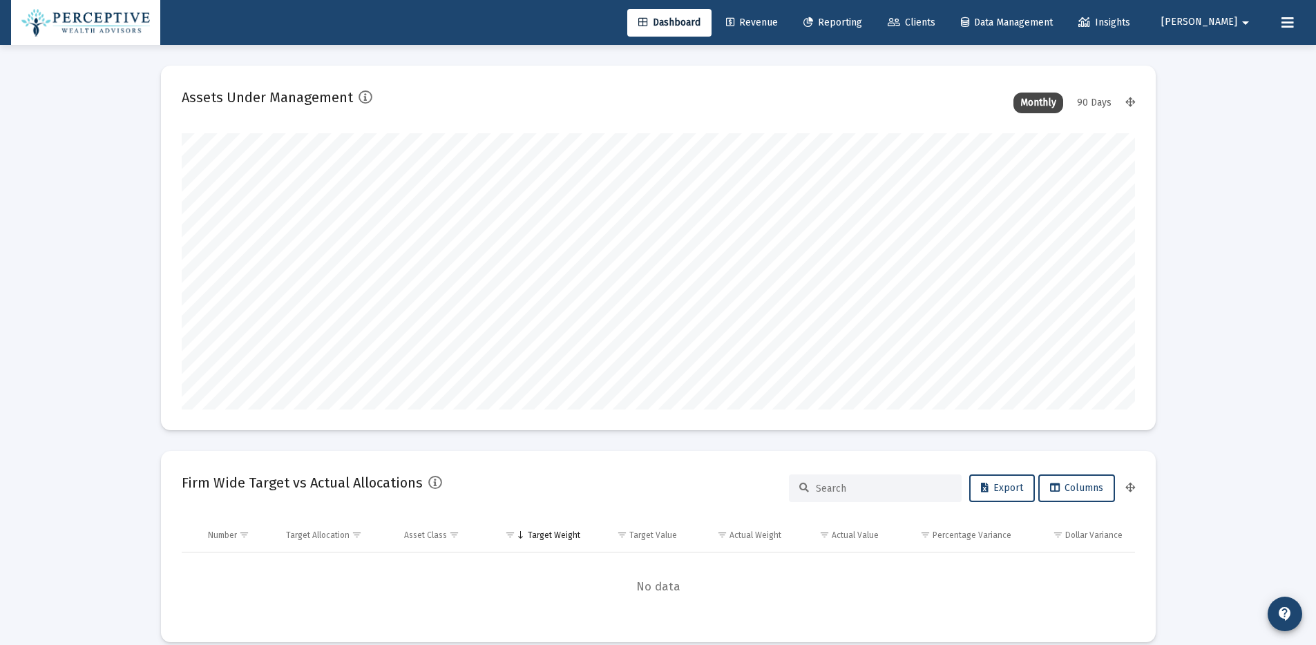  Describe the element at coordinates (1058, 535) in the screenshot. I see `span: Show filter options for column 'Dollar Variance'` at that location.